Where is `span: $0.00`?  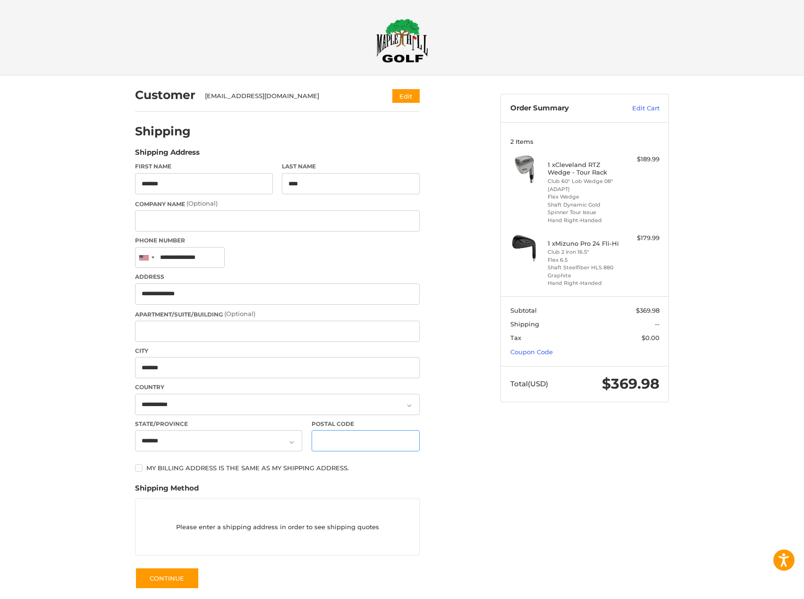 span: $0.00 is located at coordinates (650, 338).